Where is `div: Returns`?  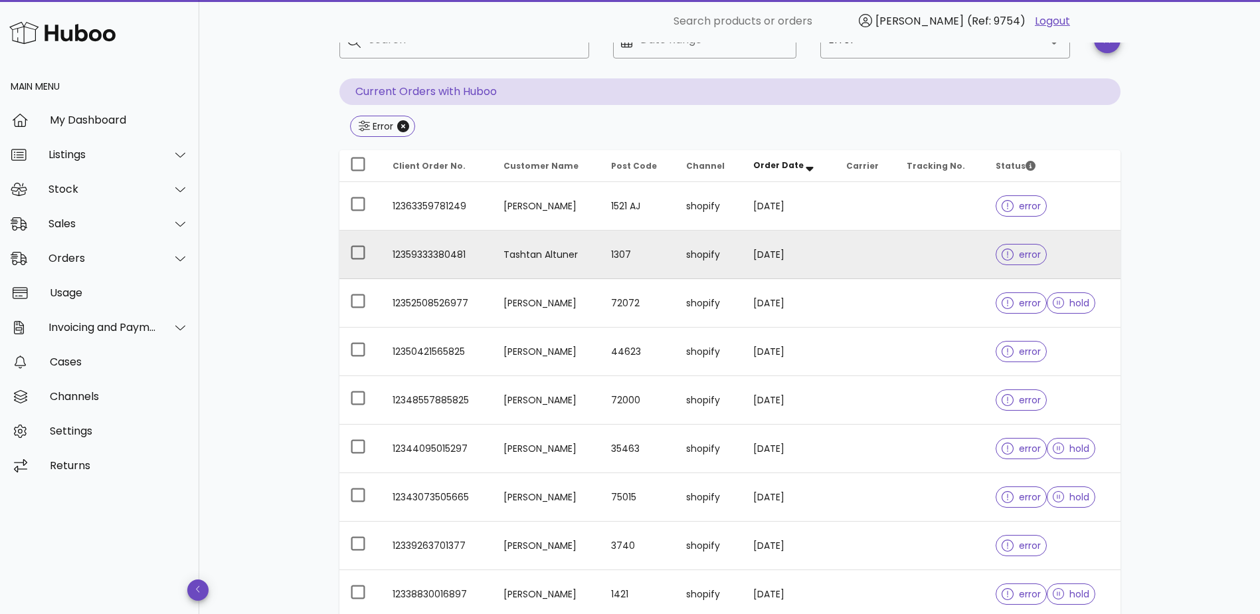 div: Returns is located at coordinates (119, 465).